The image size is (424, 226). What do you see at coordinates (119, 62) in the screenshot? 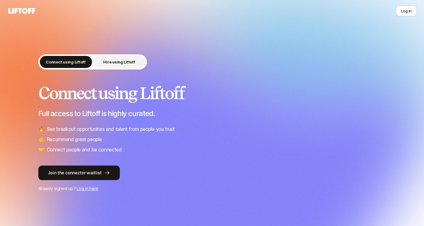
I see `p: Hire using Liftoff` at bounding box center [119, 62].